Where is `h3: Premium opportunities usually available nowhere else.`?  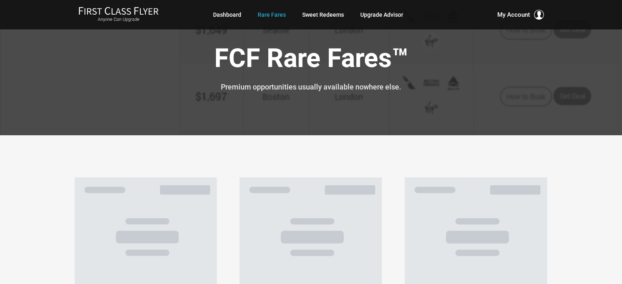
h3: Premium opportunities usually available nowhere else. is located at coordinates (311, 87).